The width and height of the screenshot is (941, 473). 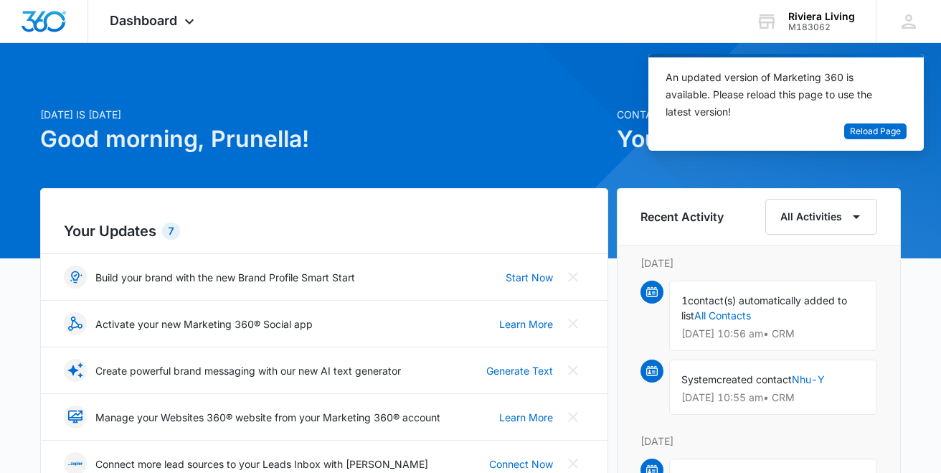 What do you see at coordinates (875, 131) in the screenshot?
I see `button: Reload Page` at bounding box center [875, 131].